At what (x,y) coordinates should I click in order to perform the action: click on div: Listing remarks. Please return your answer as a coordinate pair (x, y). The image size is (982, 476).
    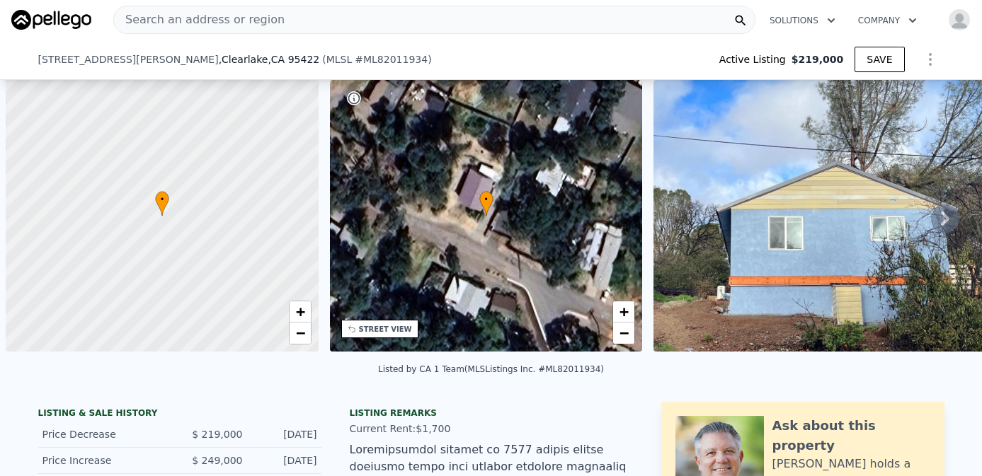
    Looking at the image, I should click on (491, 413).